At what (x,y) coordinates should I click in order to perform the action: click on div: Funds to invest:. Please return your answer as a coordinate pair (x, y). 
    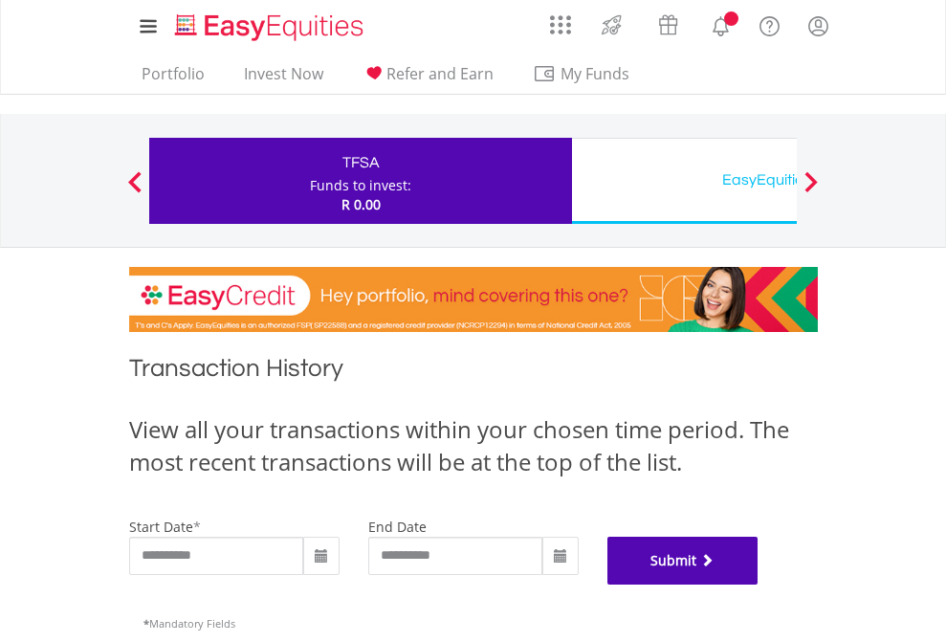
    Looking at the image, I should click on (360, 185).